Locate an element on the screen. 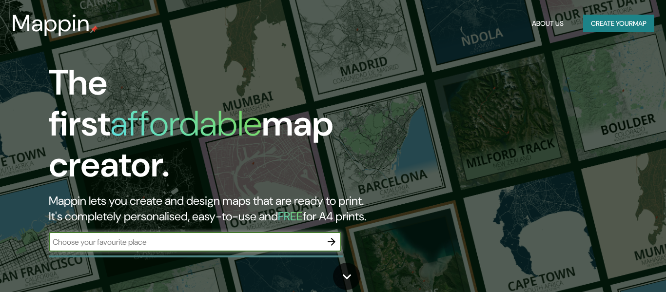 The image size is (666, 292). h5: FREE is located at coordinates (290, 216).